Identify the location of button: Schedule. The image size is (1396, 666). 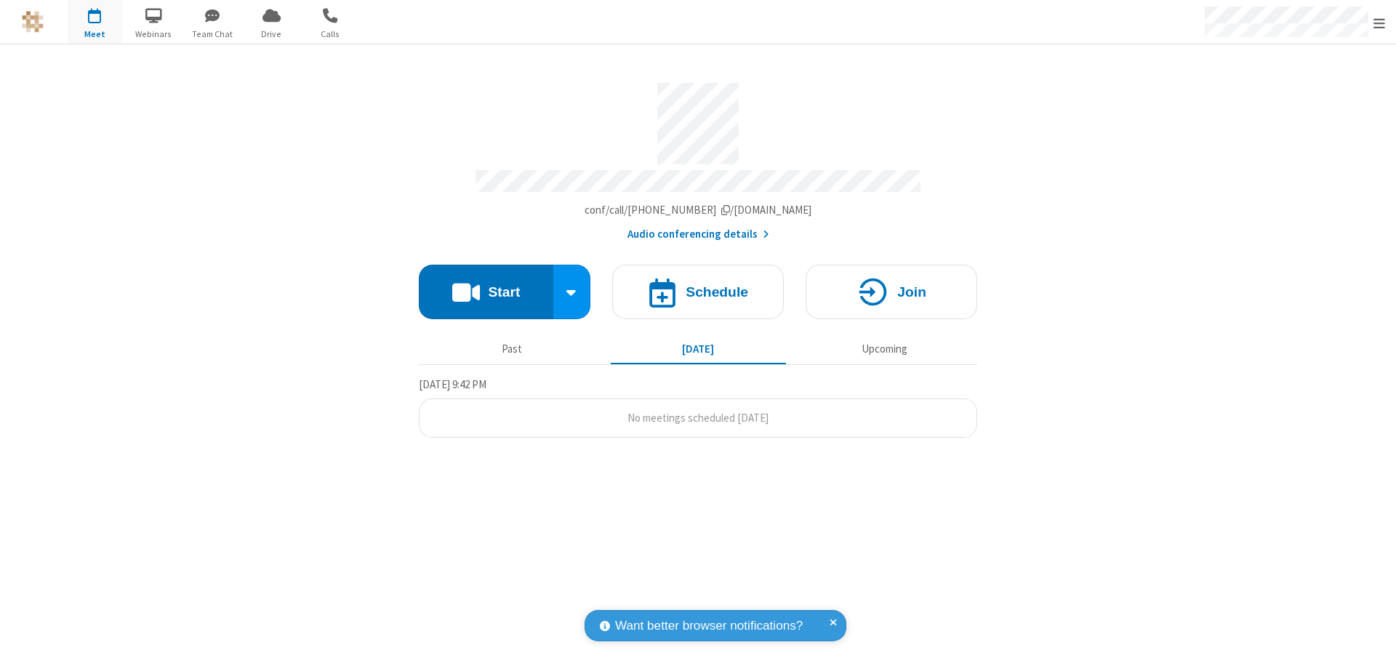
(698, 291).